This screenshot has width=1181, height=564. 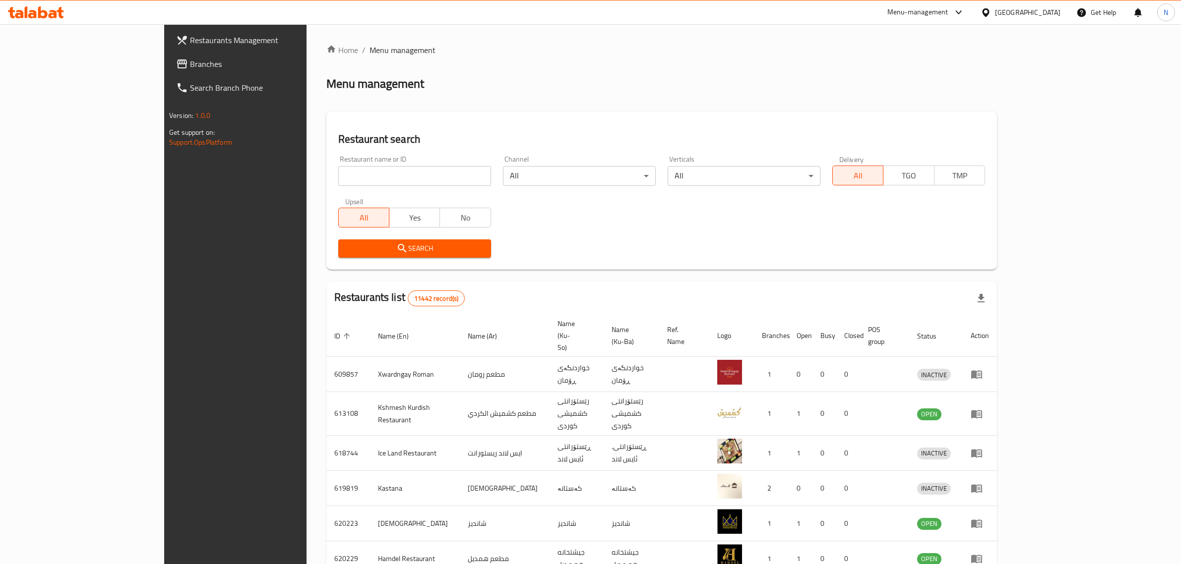 I want to click on span: Branches, so click(x=272, y=64).